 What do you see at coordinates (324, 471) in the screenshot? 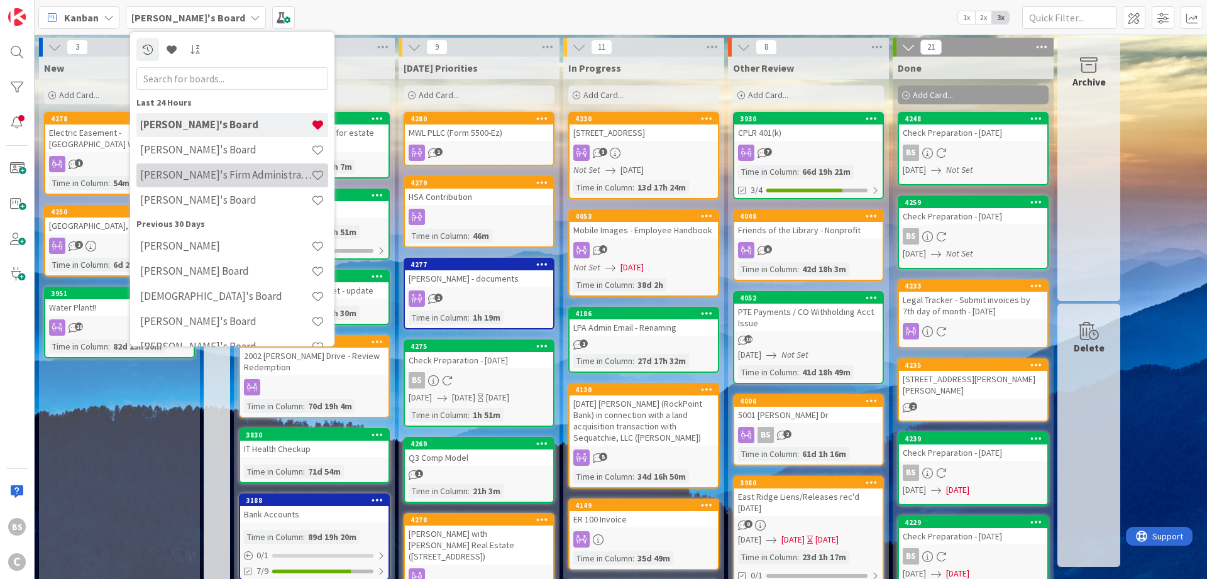
I see `div: 71d 54m` at bounding box center [324, 471].